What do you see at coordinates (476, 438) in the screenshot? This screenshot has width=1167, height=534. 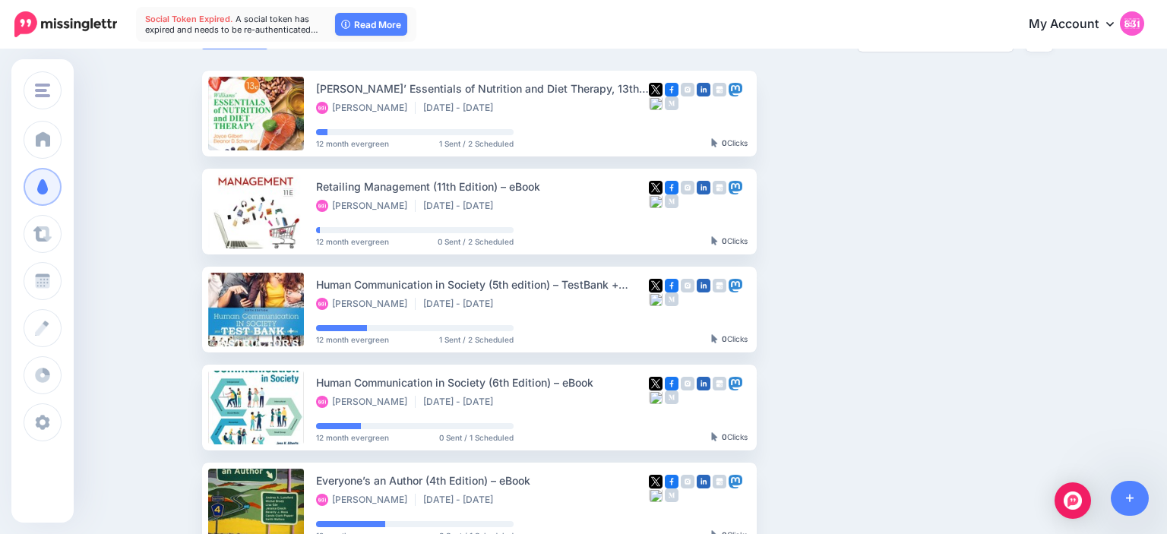 I see `span: 0 Sent / 1 Scheduled` at bounding box center [476, 438].